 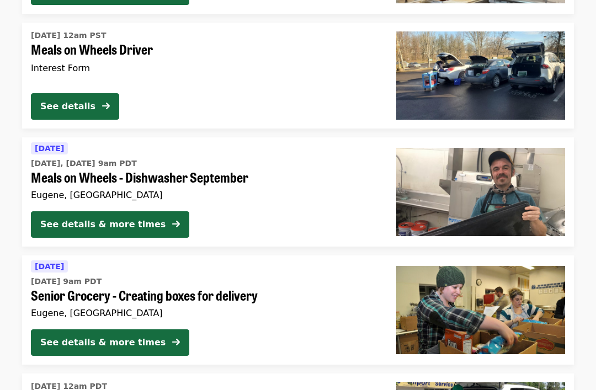 What do you see at coordinates (298, 76) in the screenshot?
I see `a: See details for "Meals on Wheels Driver"` at bounding box center [298, 76].